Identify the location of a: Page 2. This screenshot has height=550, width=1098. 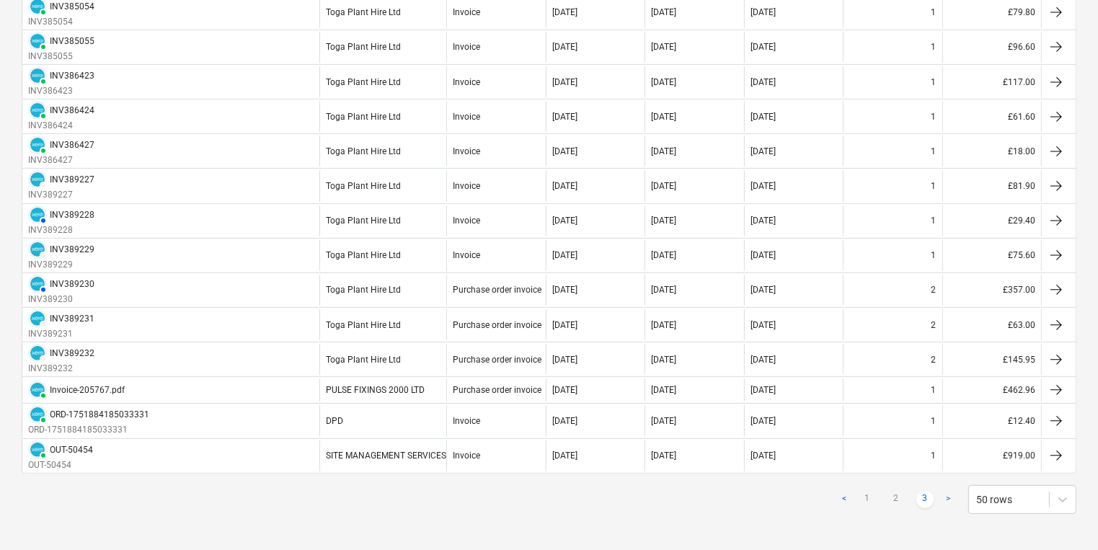
(896, 499).